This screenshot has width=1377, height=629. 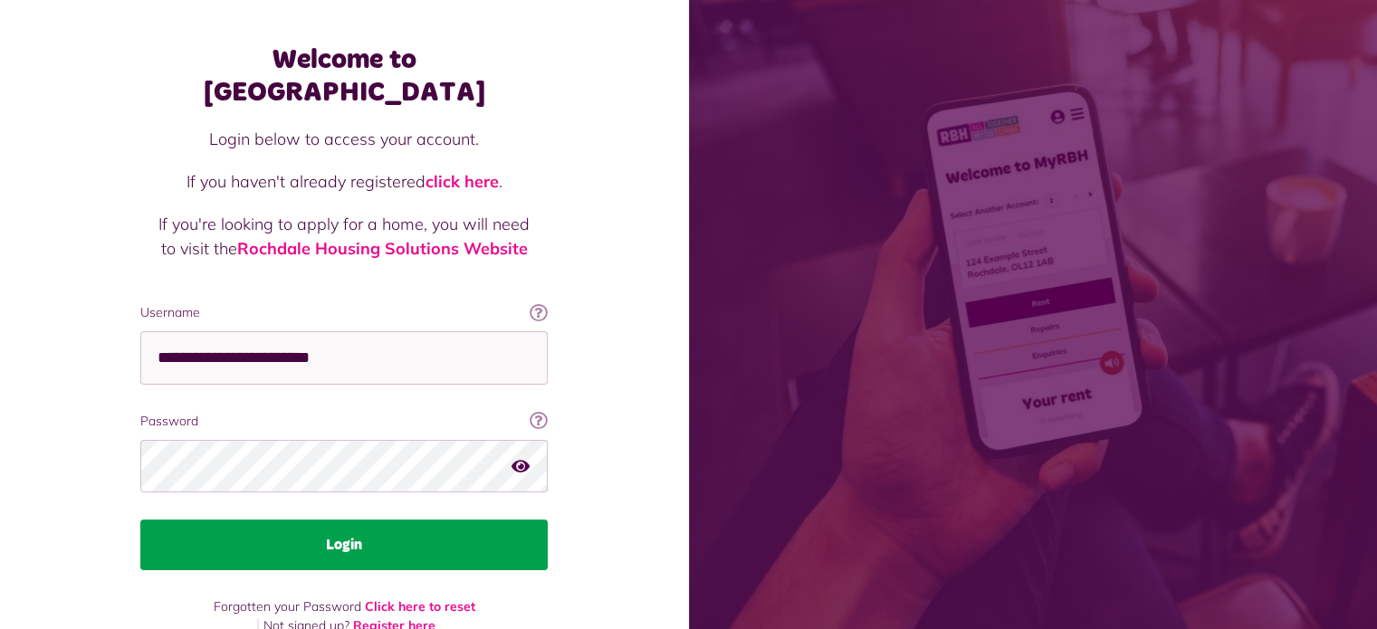 I want to click on a: click here, so click(x=462, y=181).